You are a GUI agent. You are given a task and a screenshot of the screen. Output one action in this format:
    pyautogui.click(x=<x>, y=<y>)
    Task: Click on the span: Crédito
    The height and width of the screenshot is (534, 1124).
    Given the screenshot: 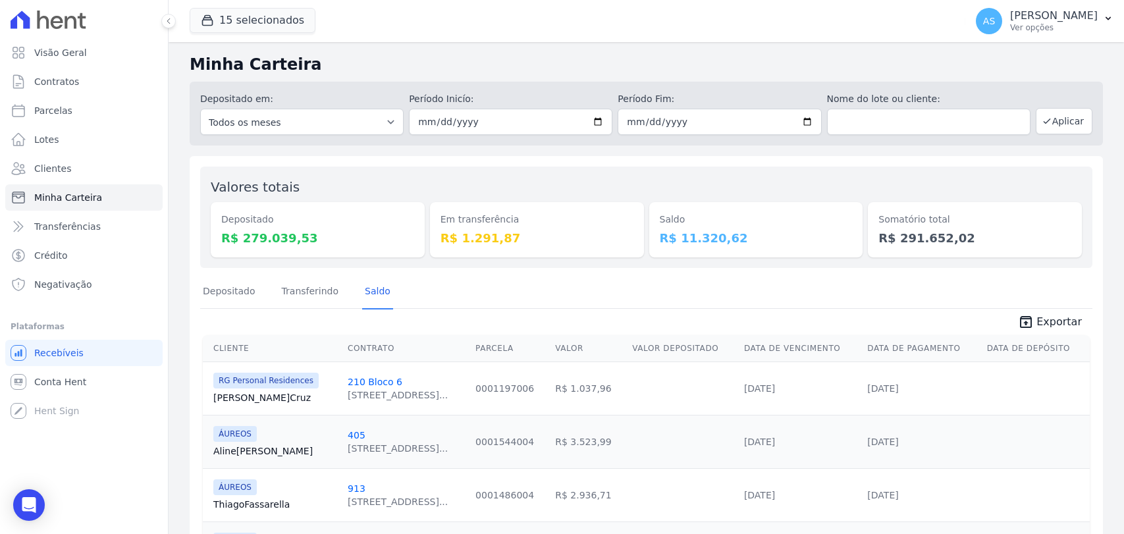 What is the action you would take?
    pyautogui.click(x=51, y=255)
    